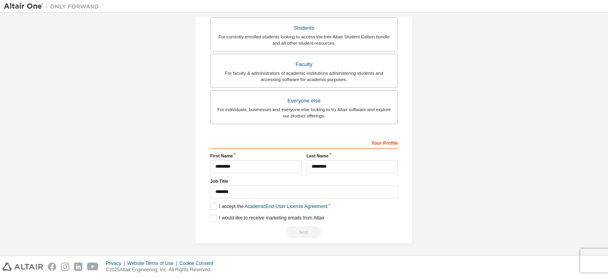 This screenshot has height=278, width=608. What do you see at coordinates (304, 101) in the screenshot?
I see `div: Everyone else` at bounding box center [304, 101].